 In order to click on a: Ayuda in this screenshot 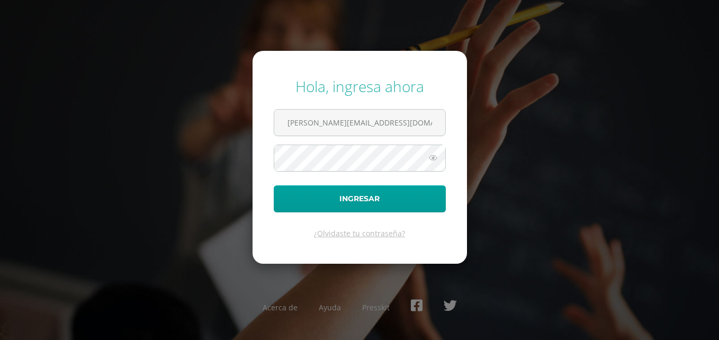, I will do `click(330, 307)`.